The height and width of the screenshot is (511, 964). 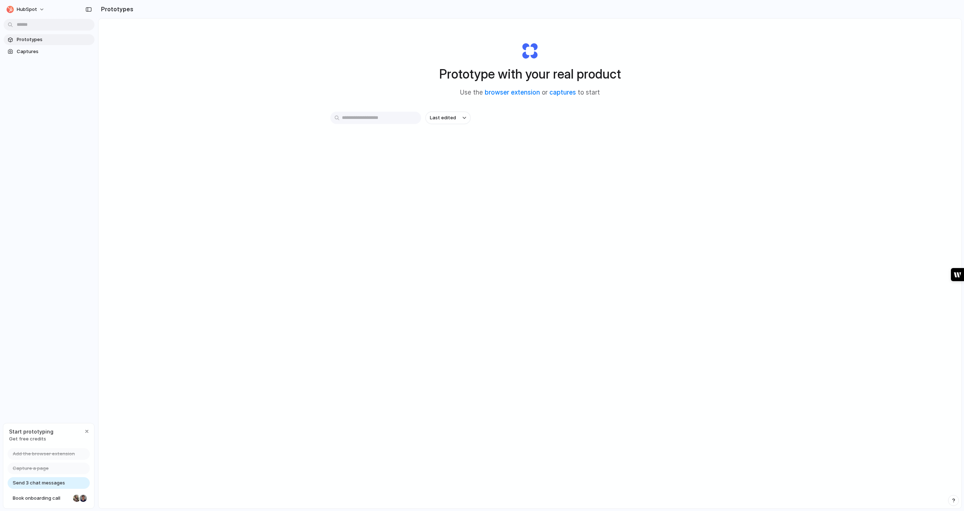 I want to click on h2: Prototypes, so click(x=116, y=9).